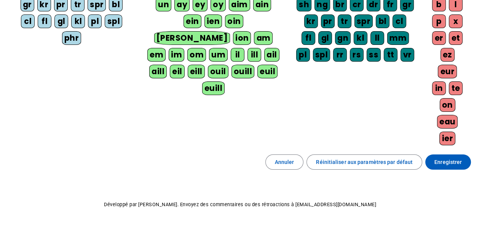 The image size is (480, 229). I want to click on div: eur, so click(447, 72).